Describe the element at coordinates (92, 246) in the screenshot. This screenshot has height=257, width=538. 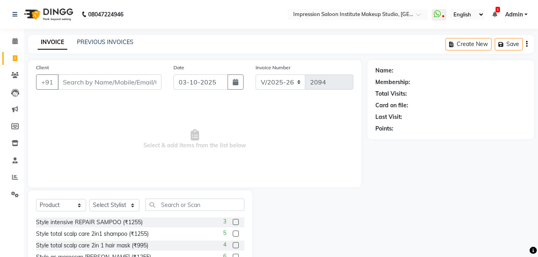
I see `div: Style total scalp care 2in 1 hair mask (₹995)` at that location.